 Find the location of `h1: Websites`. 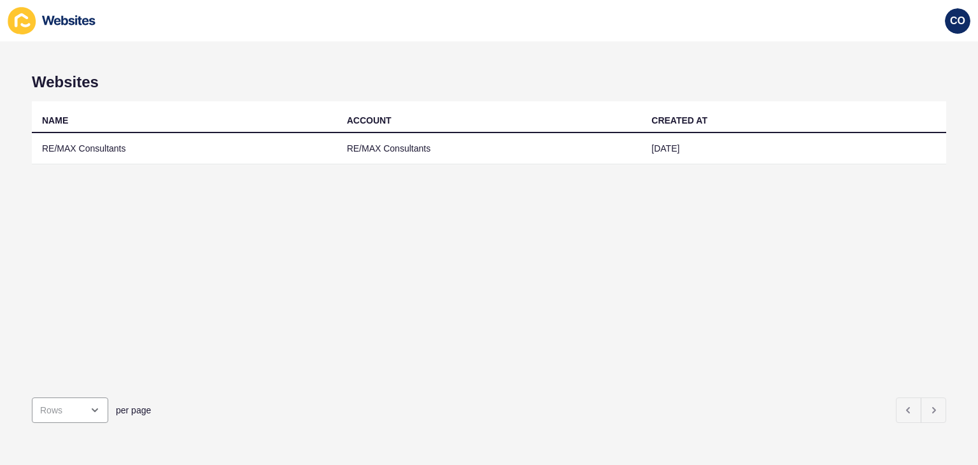

h1: Websites is located at coordinates (489, 82).